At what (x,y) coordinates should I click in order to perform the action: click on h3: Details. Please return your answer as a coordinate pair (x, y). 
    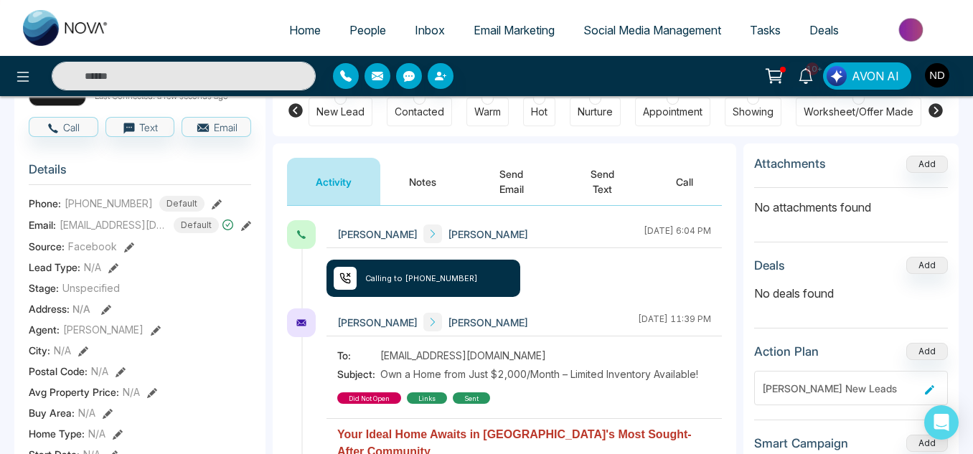
    Looking at the image, I should click on (140, 173).